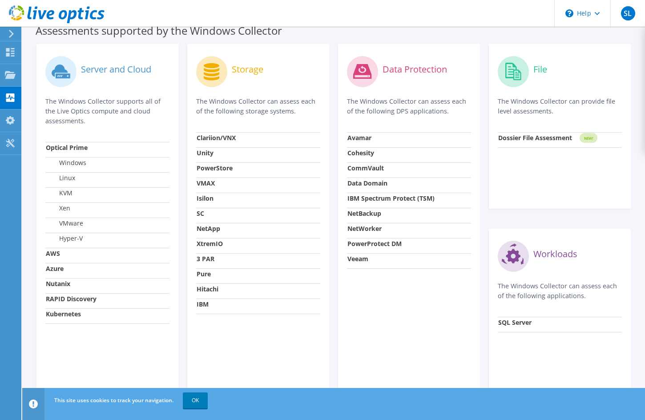  Describe the element at coordinates (200, 213) in the screenshot. I see `strong: SC` at that location.